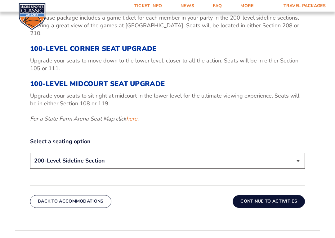 Image resolution: width=335 pixels, height=238 pixels. Describe the element at coordinates (168, 142) in the screenshot. I see `label: Select a seating option` at that location.